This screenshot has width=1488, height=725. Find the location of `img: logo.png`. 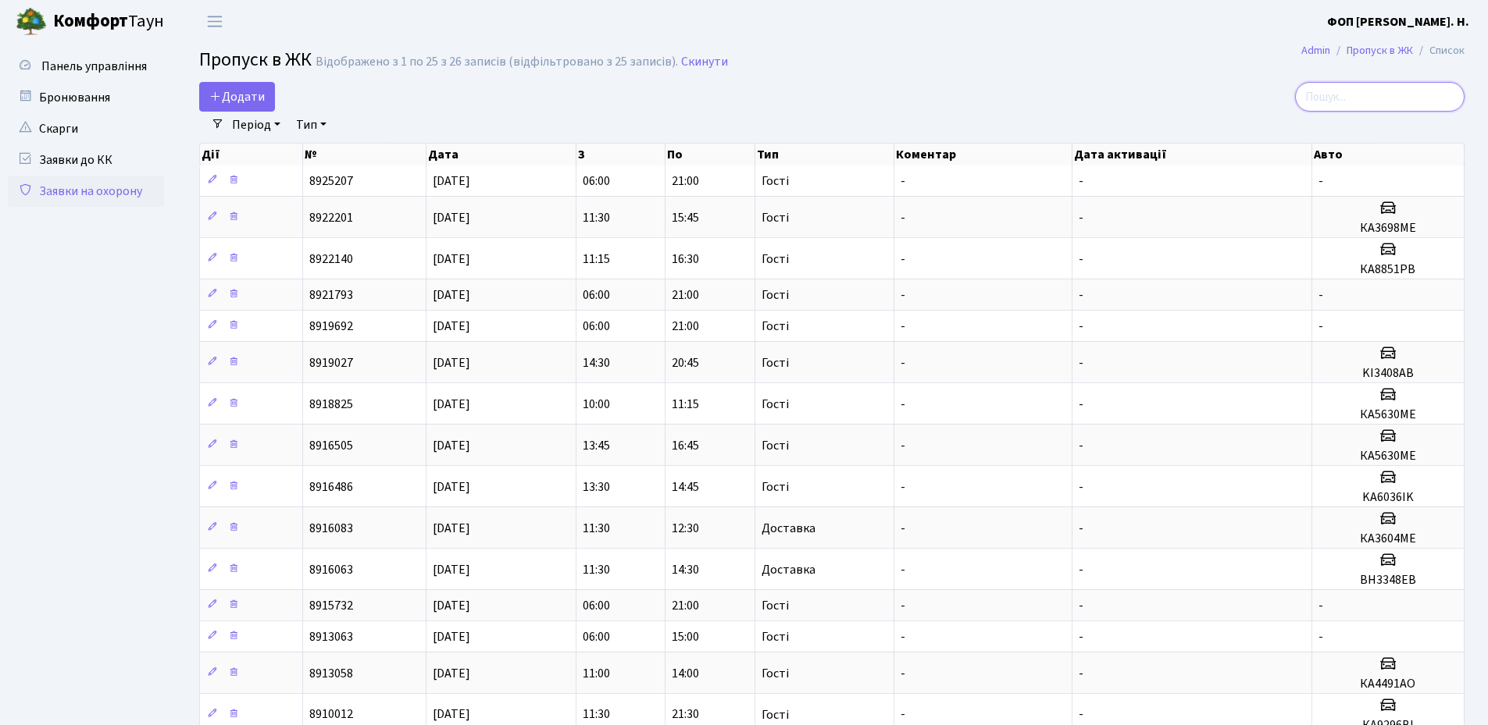

img: logo.png is located at coordinates (31, 22).